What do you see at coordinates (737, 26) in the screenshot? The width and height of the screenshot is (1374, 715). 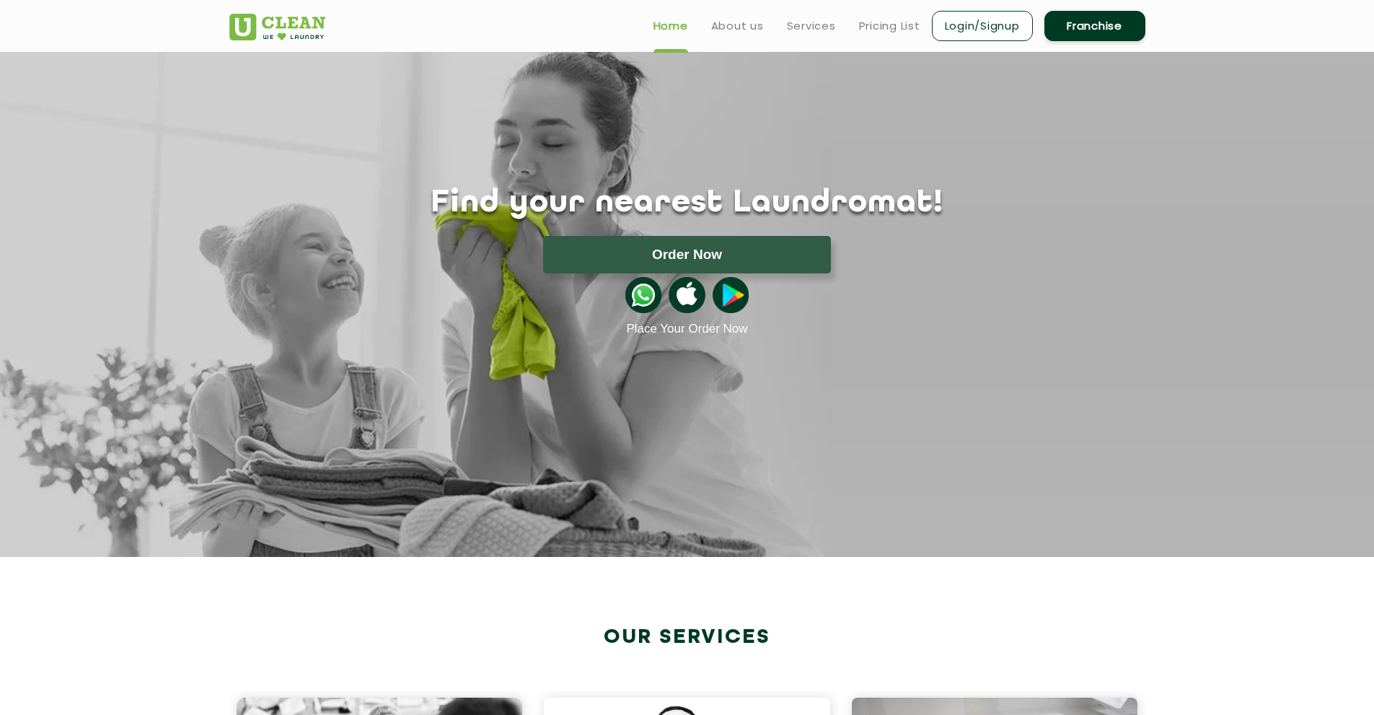 I see `a: About us` at bounding box center [737, 26].